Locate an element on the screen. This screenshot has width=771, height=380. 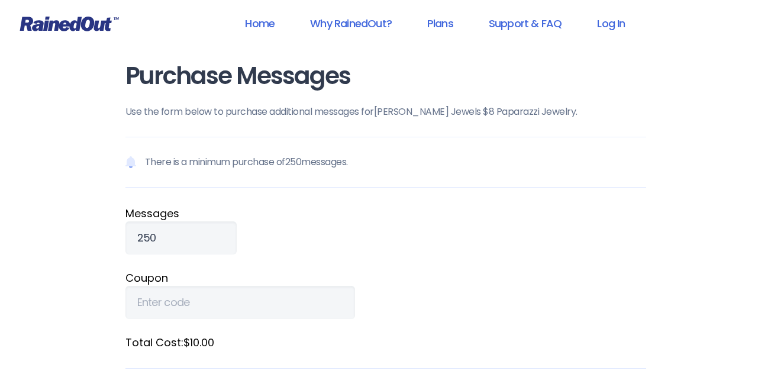
a: Support & FAQ is located at coordinates (525, 23).